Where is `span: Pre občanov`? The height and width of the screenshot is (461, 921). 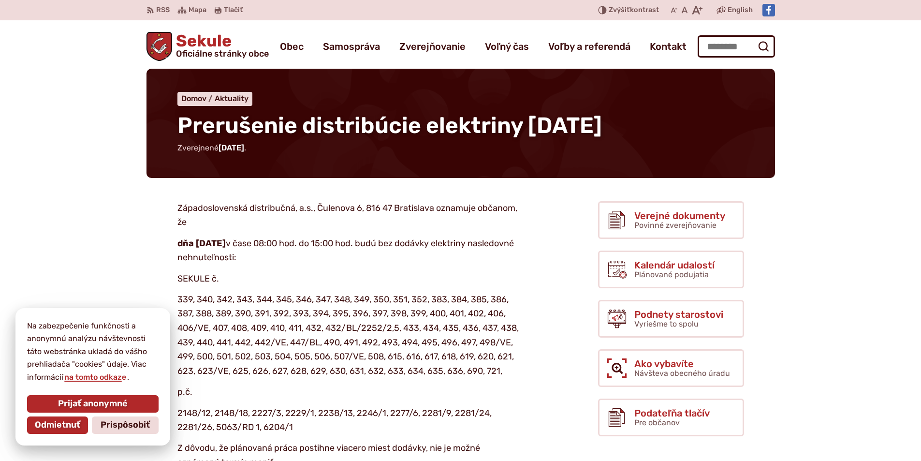
span: Pre občanov is located at coordinates (657, 422).